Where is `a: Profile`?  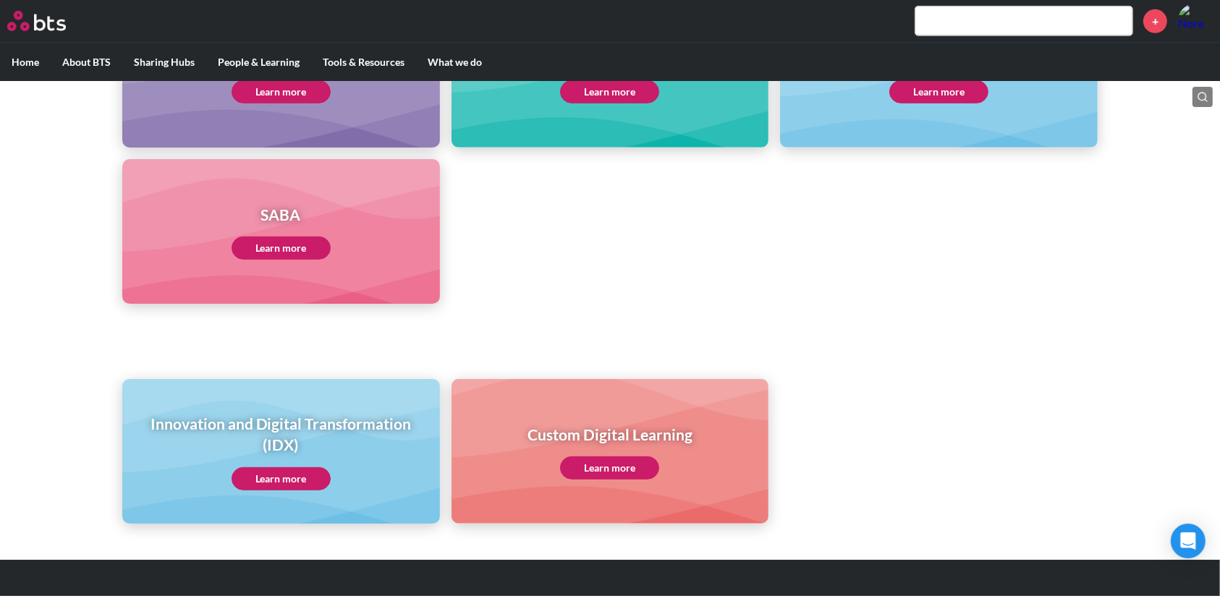 a: Profile is located at coordinates (1195, 21).